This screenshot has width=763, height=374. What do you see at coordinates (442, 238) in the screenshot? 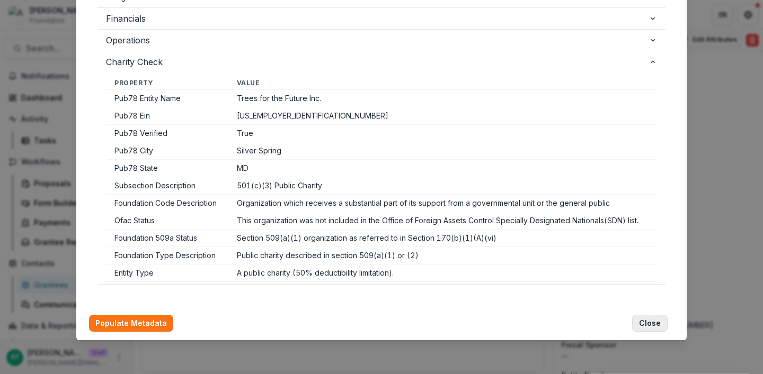
I see `td: Section 509(a)(1) organization as referred to in Section 170(b)(1)(A)(vi)` at bounding box center [442, 238].